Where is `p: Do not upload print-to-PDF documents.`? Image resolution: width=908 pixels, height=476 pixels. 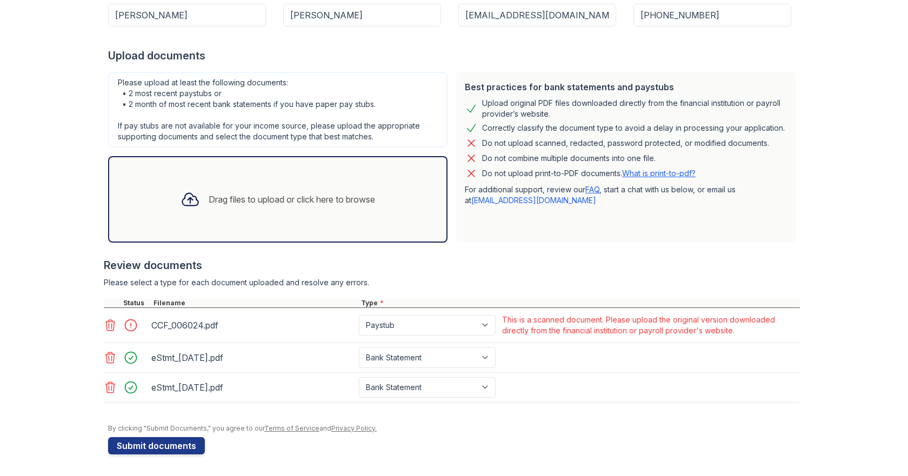 p: Do not upload print-to-PDF documents. is located at coordinates (589, 173).